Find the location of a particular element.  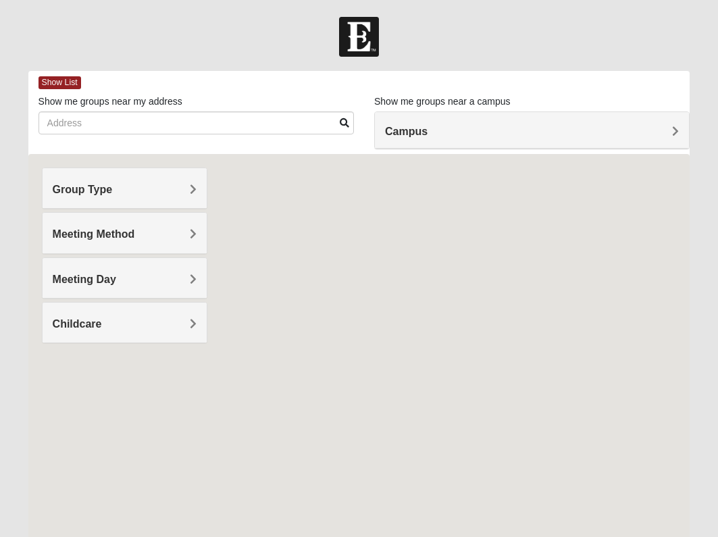

span: Meeting Day is located at coordinates (84, 279).